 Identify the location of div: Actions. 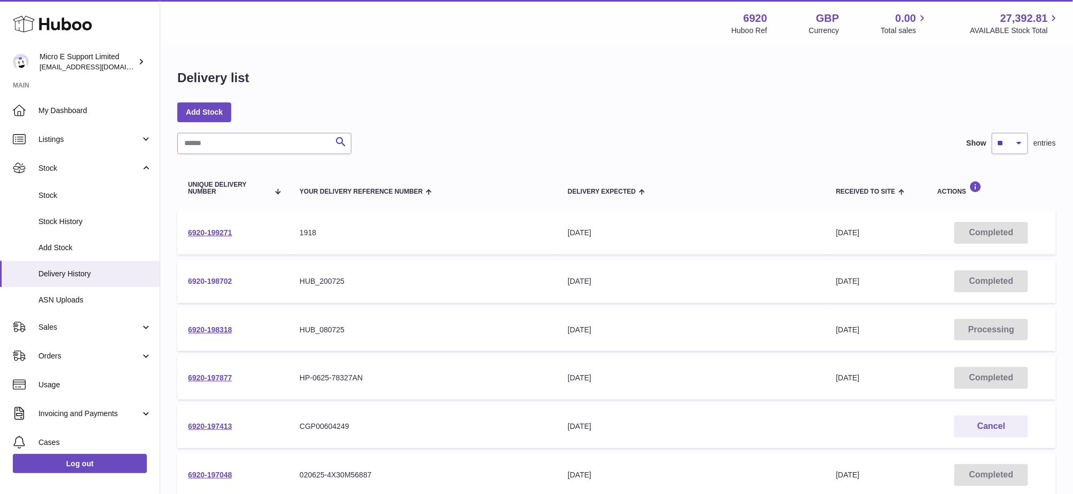
(991, 188).